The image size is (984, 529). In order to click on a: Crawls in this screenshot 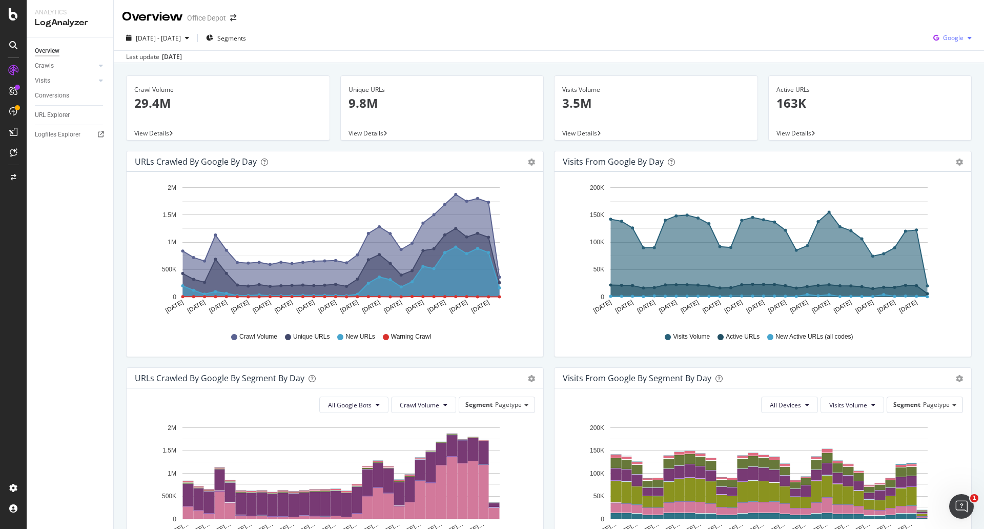, I will do `click(65, 66)`.